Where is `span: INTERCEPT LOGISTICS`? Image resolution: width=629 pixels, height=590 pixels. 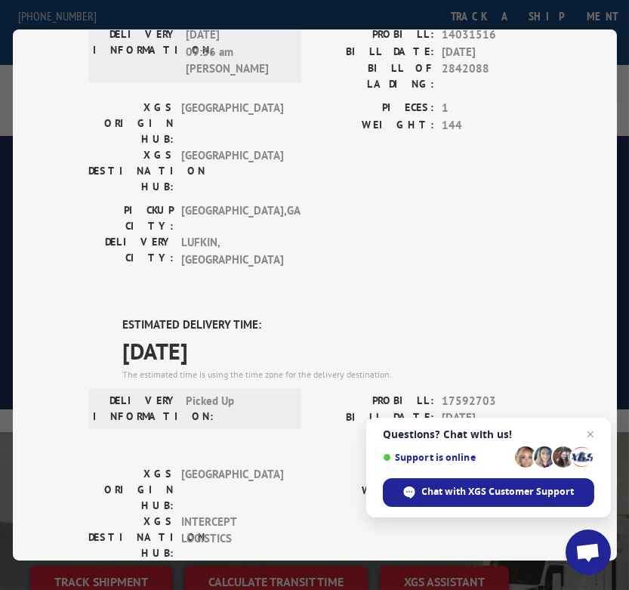 span: INTERCEPT LOGISTICS is located at coordinates (232, 537).